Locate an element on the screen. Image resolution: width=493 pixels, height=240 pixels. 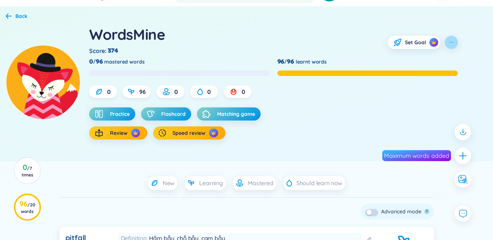
button: Flashcard is located at coordinates (166, 114).